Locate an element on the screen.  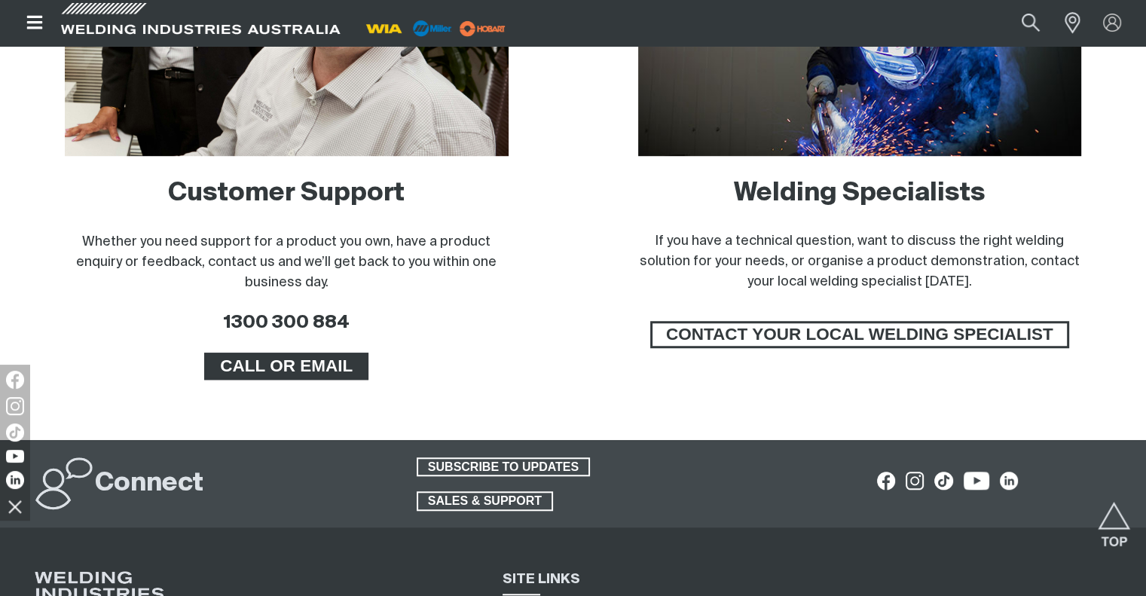
img: Facebook is located at coordinates (15, 380).